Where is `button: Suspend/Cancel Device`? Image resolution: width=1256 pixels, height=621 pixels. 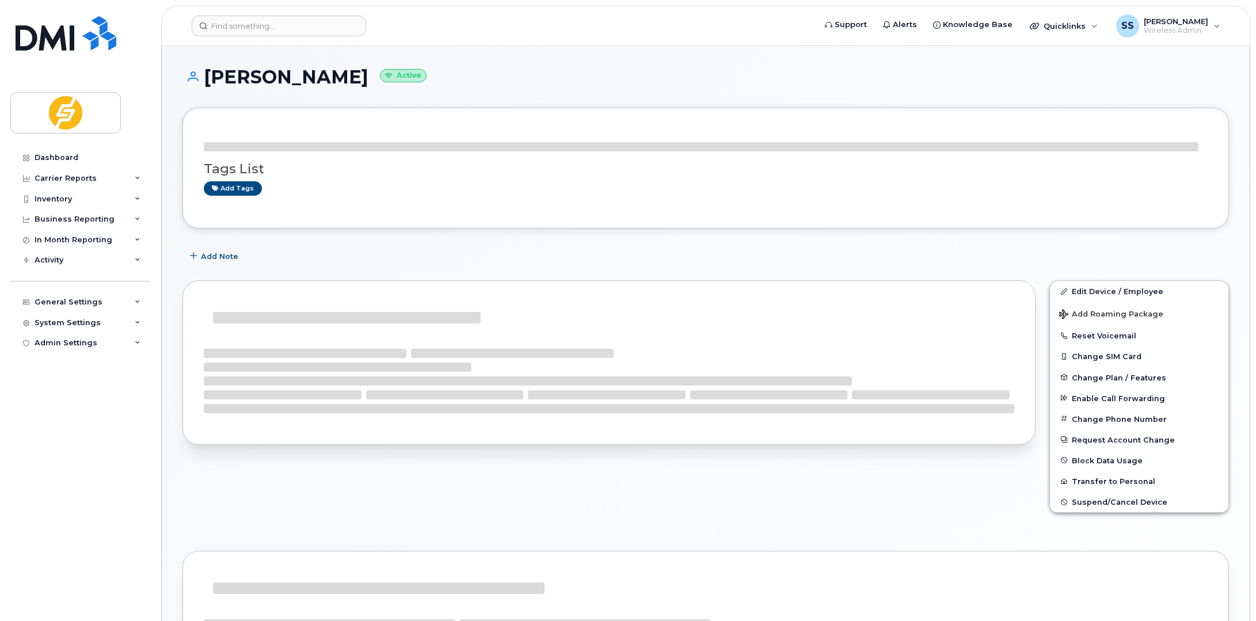 button: Suspend/Cancel Device is located at coordinates (1139, 502).